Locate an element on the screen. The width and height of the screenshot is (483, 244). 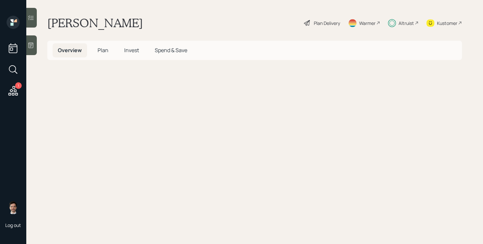
div: 1 is located at coordinates (18, 86).